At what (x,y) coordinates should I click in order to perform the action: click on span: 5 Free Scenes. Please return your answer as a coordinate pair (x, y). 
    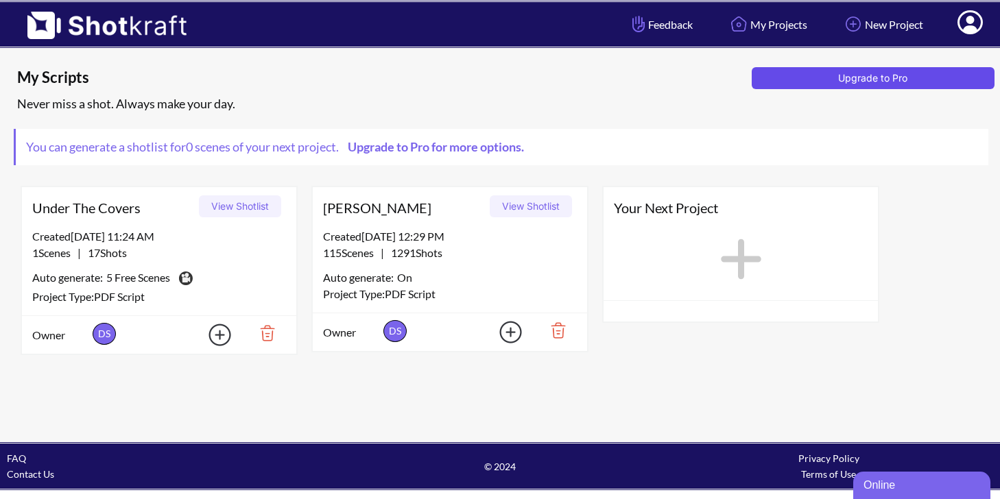
    Looking at the image, I should click on (138, 279).